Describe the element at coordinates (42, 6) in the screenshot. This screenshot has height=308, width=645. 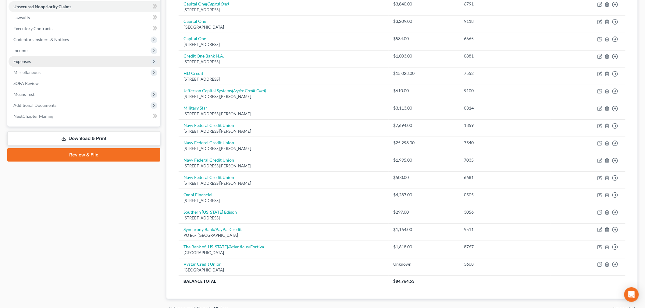
I see `span: Unsecured Nonpriority Claims` at that location.